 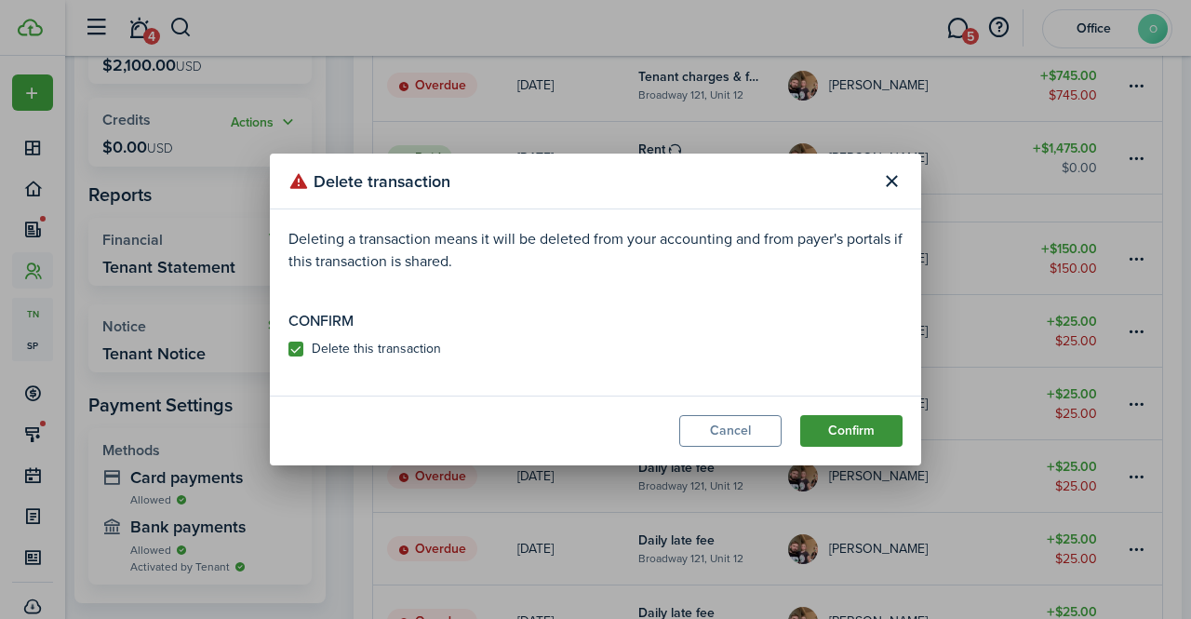 What do you see at coordinates (595, 250) in the screenshot?
I see `p: Deleting a transaction means it will be deleted from your accounting and from payer's portals if ...` at bounding box center [595, 250].